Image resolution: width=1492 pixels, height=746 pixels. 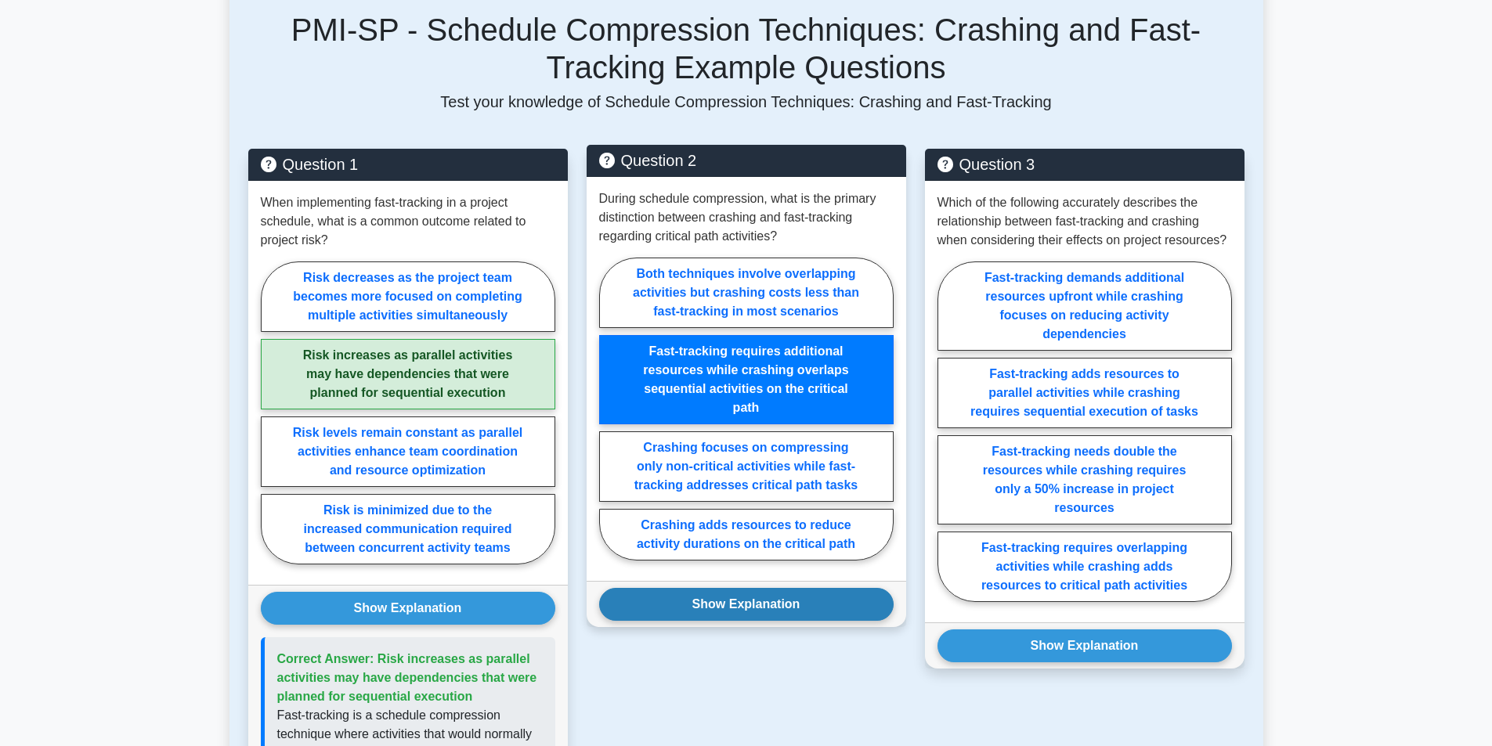 I want to click on label: Risk increases as parallel activities may have dependencies that were planned for sequential exec..., so click(x=408, y=374).